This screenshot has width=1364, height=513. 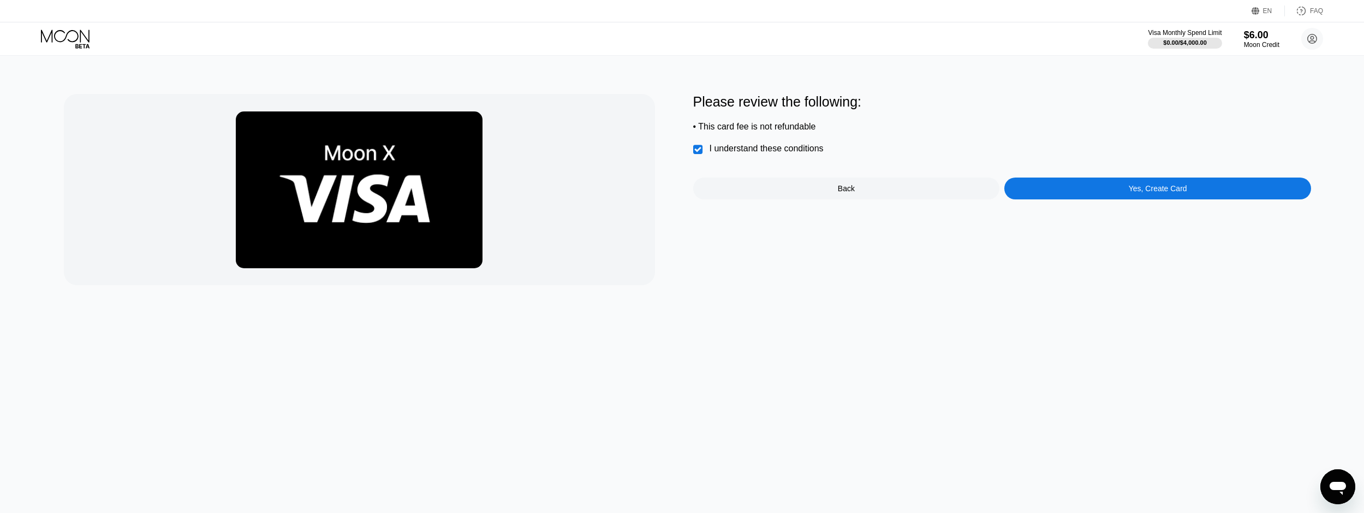 What do you see at coordinates (1002, 127) in the screenshot?
I see `div: • This card fee is not refundable` at bounding box center [1002, 127].